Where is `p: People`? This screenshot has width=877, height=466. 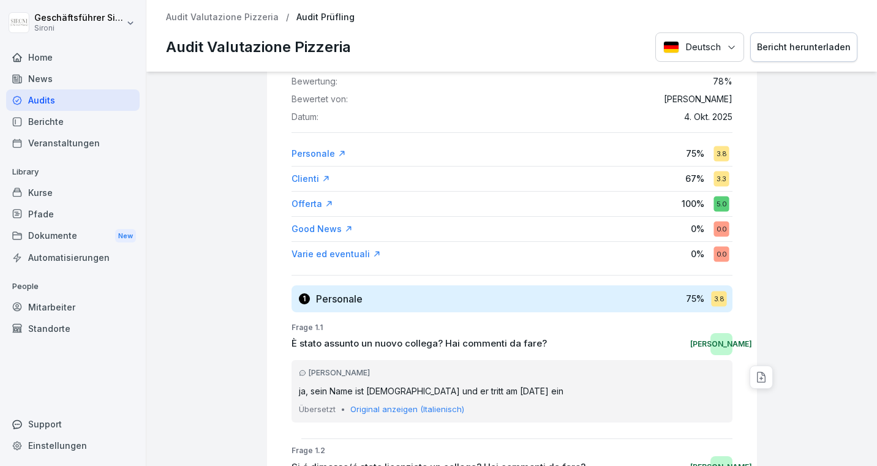 p: People is located at coordinates (73, 287).